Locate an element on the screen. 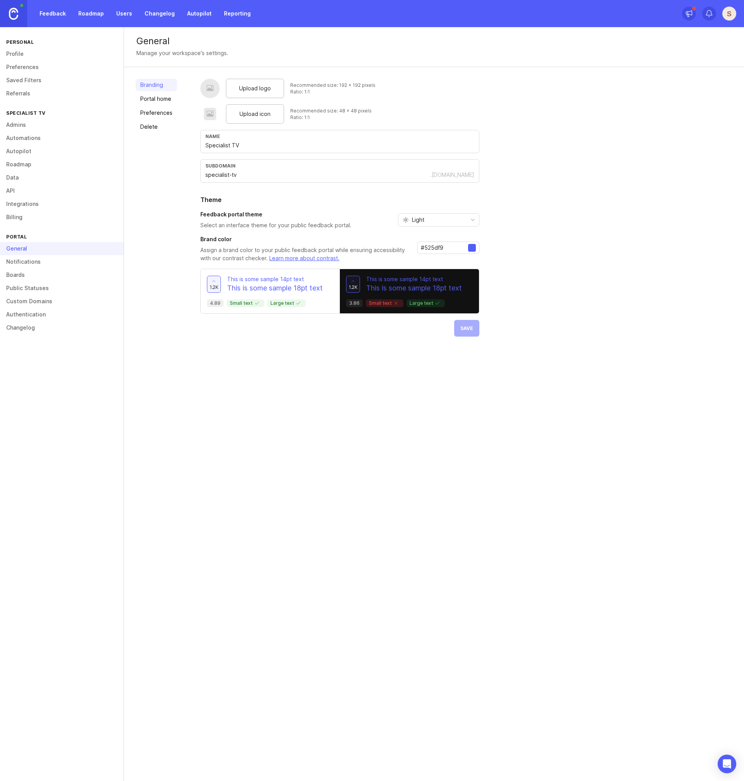 The width and height of the screenshot is (744, 781). div: Recommended size: 48 x 48 pixels is located at coordinates (331, 110).